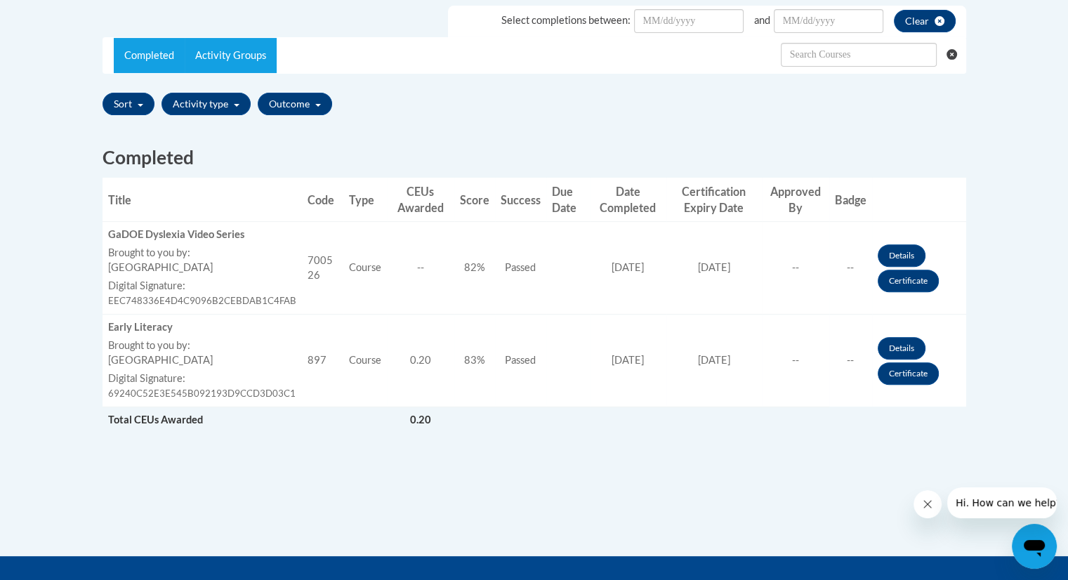 Image resolution: width=1068 pixels, height=580 pixels. Describe the element at coordinates (474, 199) in the screenshot. I see `th: Score` at that location.